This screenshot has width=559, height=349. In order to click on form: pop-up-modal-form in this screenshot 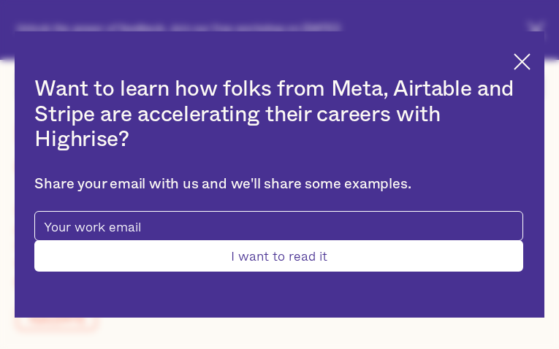, I will do `click(278, 241)`.